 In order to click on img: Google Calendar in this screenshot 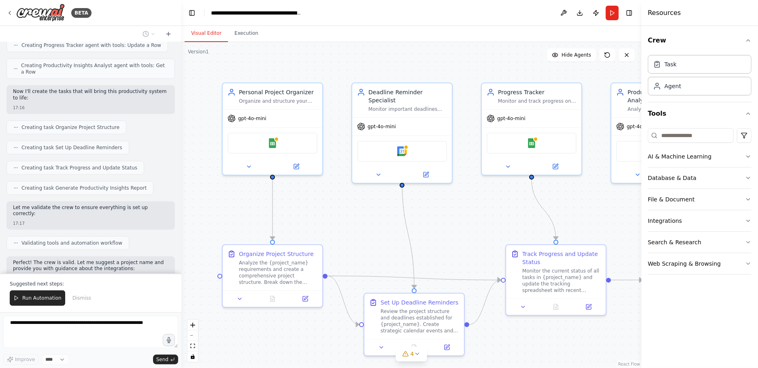, I will do `click(402, 151)`.